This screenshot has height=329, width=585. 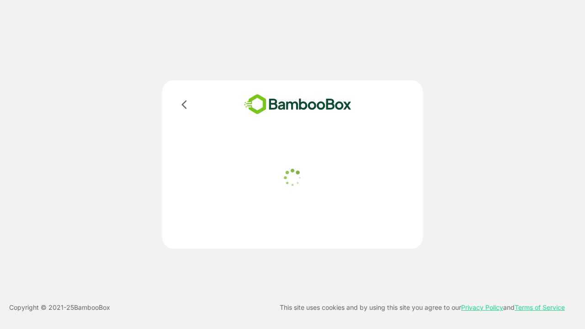 I want to click on a: Terms of Service, so click(x=540, y=307).